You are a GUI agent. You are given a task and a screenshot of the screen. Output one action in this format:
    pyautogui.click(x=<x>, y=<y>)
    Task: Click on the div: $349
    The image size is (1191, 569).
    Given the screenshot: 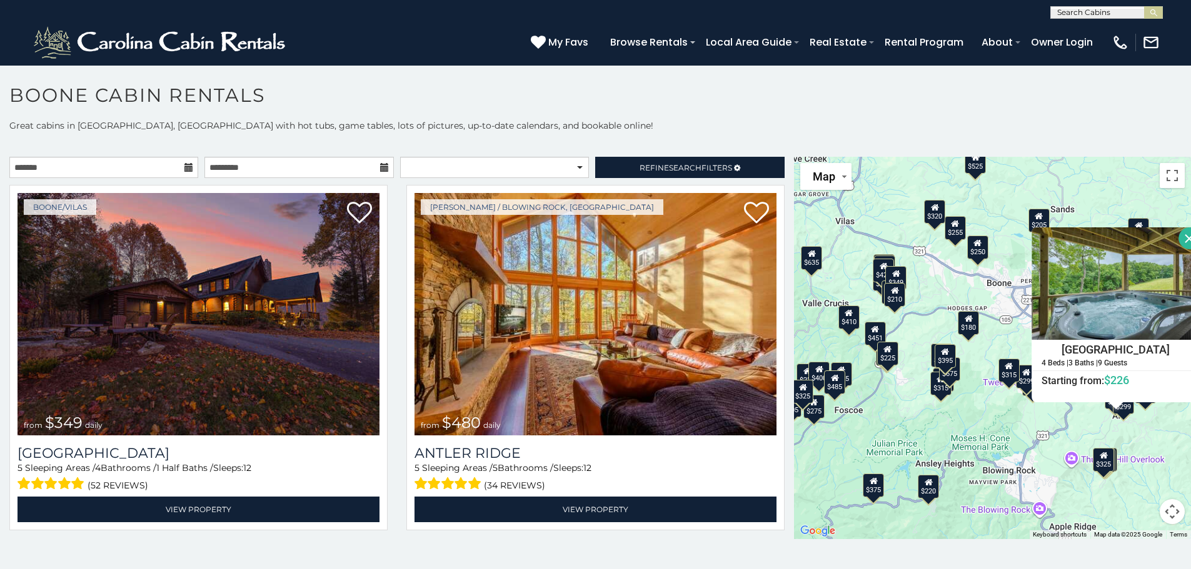 What is the action you would take?
    pyautogui.click(x=896, y=278)
    